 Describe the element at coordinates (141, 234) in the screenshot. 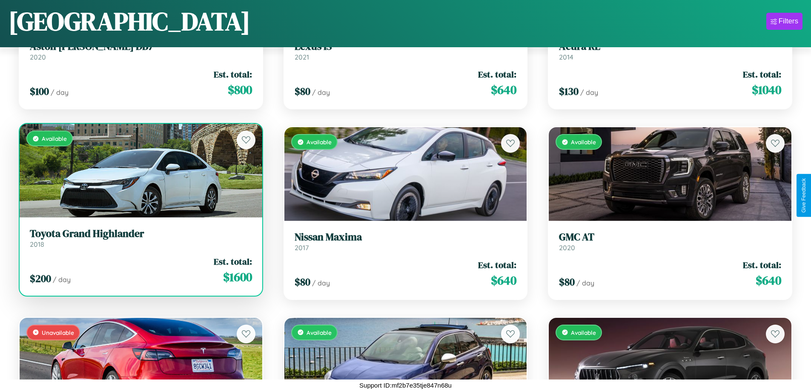

I see `h3: Toyota Grand Highlander` at that location.